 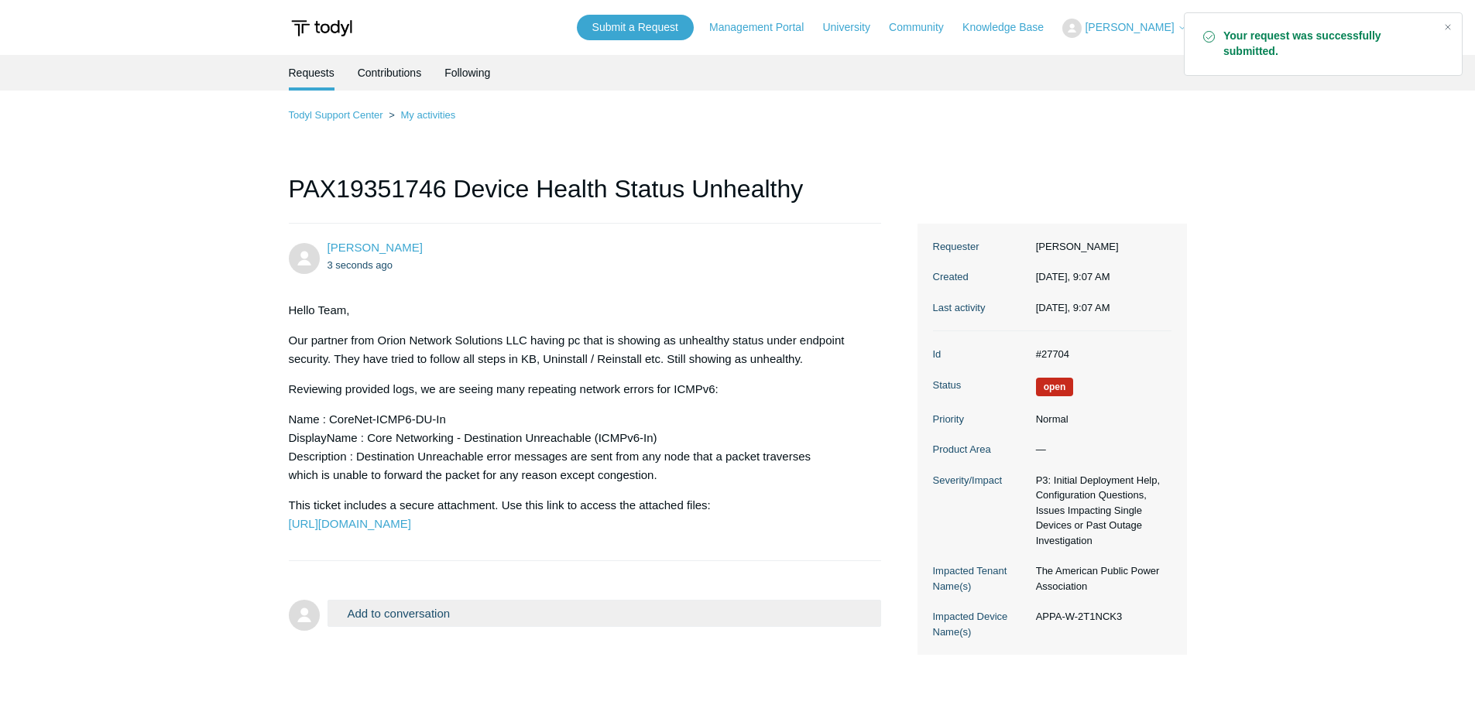 I want to click on dt: Last activity, so click(x=980, y=308).